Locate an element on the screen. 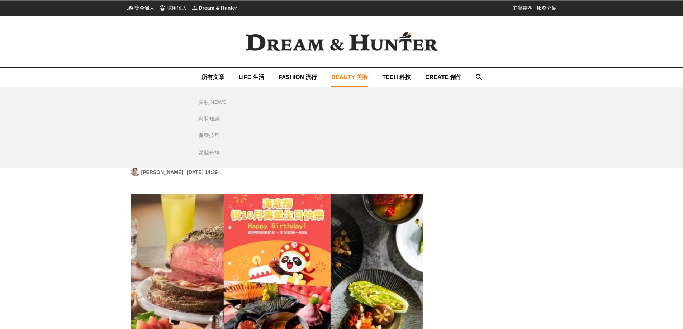 This screenshot has width=683, height=329. div: 美妝 NEWS is located at coordinates (212, 102).